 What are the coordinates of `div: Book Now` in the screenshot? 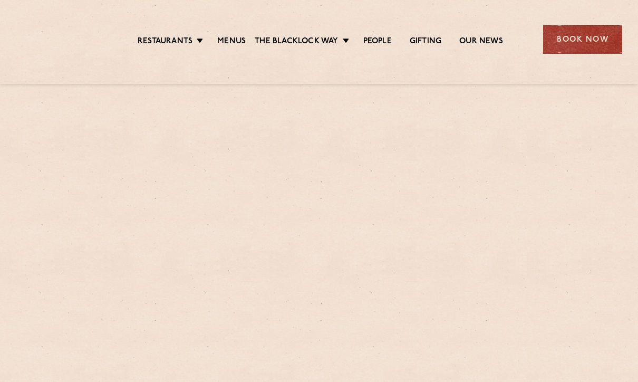 It's located at (582, 39).